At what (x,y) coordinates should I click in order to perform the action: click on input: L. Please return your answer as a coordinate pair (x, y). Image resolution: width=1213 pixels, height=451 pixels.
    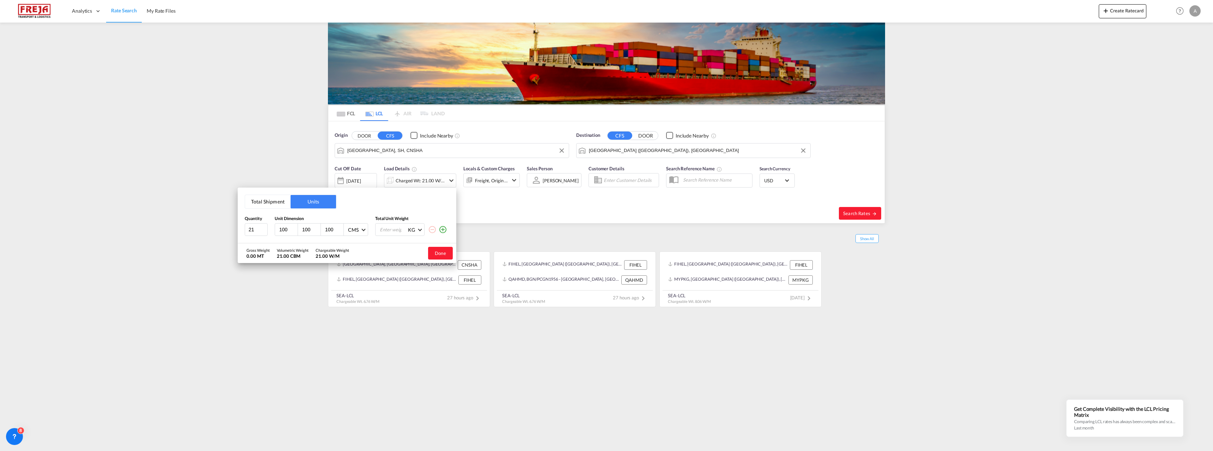
    Looking at the image, I should click on (288, 230).